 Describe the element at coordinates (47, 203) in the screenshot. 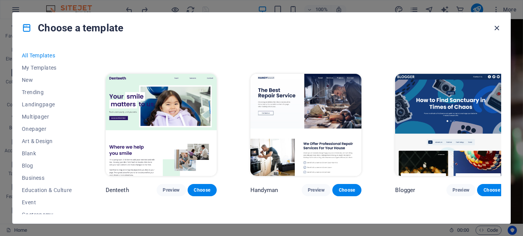

I see `button: Event` at that location.